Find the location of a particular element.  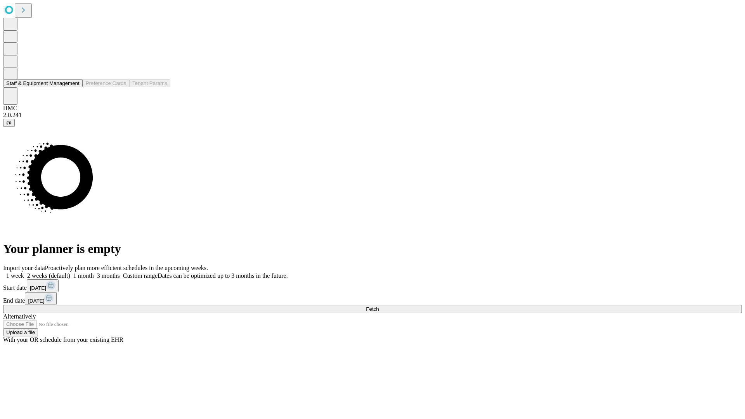

button: Upload a file is located at coordinates (21, 332).